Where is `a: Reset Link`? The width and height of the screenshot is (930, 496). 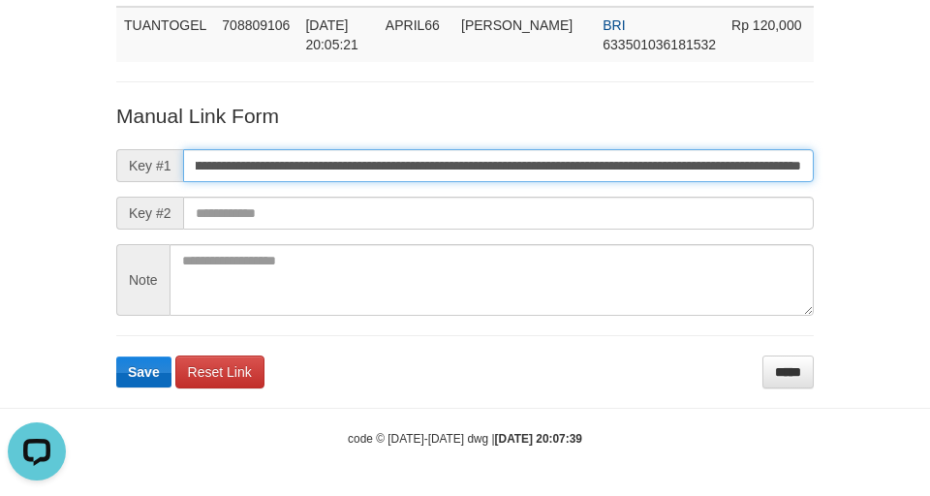 a: Reset Link is located at coordinates (220, 372).